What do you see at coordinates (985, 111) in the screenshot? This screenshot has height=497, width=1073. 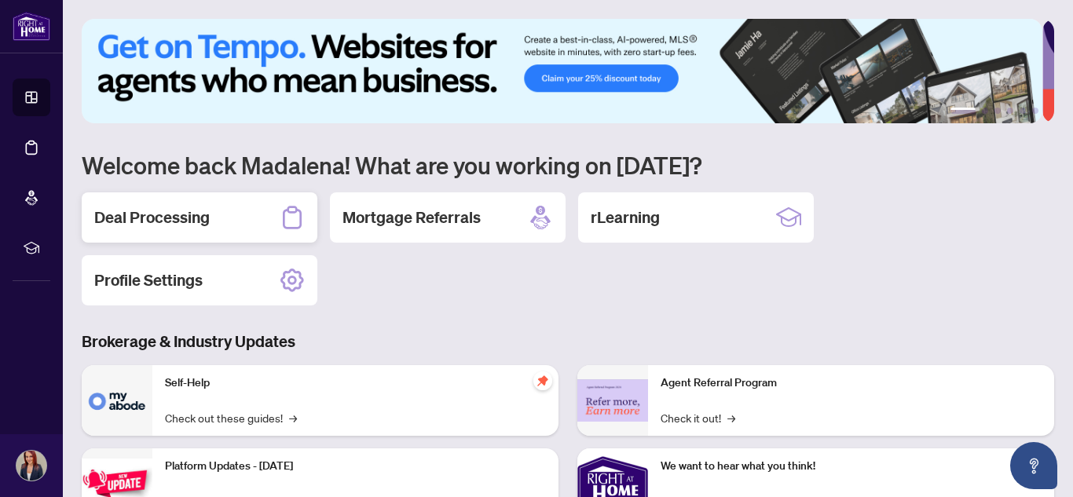 I see `button: 2` at bounding box center [985, 111].